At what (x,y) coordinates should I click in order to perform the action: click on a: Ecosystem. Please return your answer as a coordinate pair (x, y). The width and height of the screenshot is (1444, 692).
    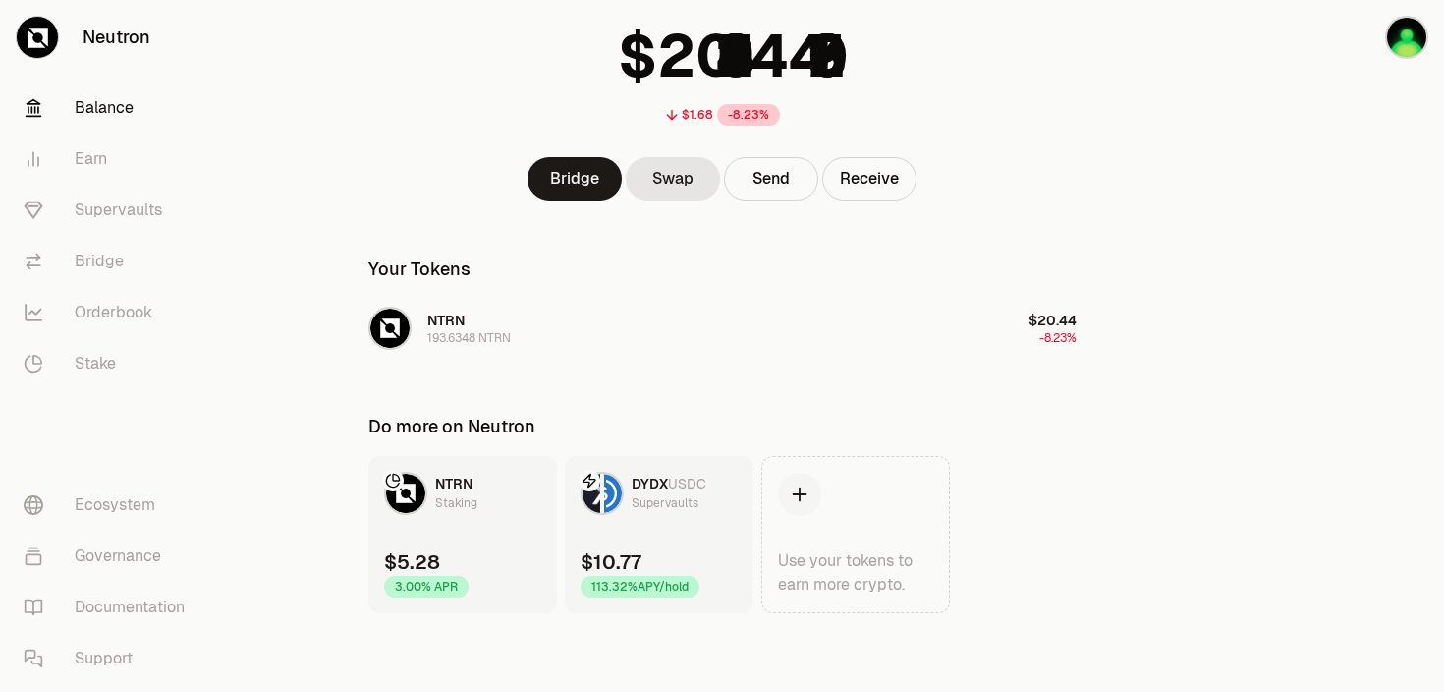
    Looking at the image, I should click on (110, 505).